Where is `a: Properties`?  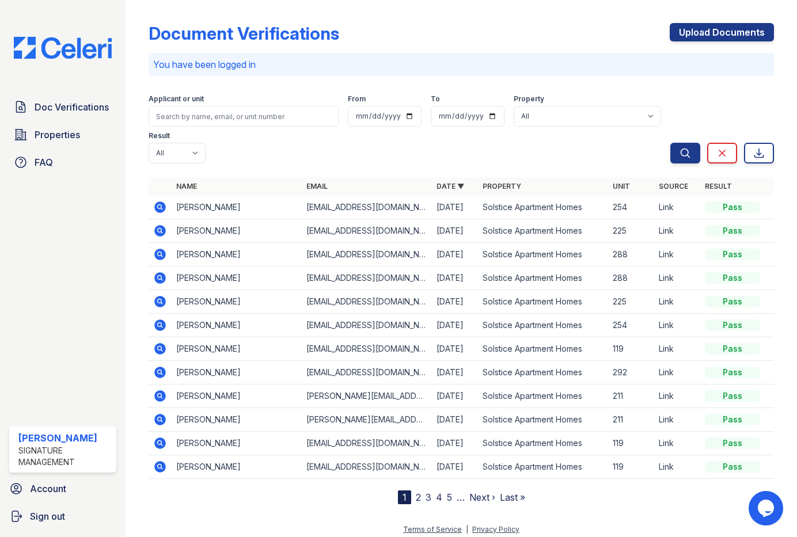
a: Properties is located at coordinates (63, 135).